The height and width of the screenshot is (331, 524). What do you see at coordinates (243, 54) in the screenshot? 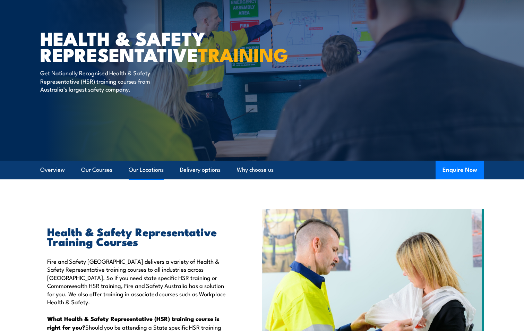
I see `strong: TRAINING` at bounding box center [243, 54].